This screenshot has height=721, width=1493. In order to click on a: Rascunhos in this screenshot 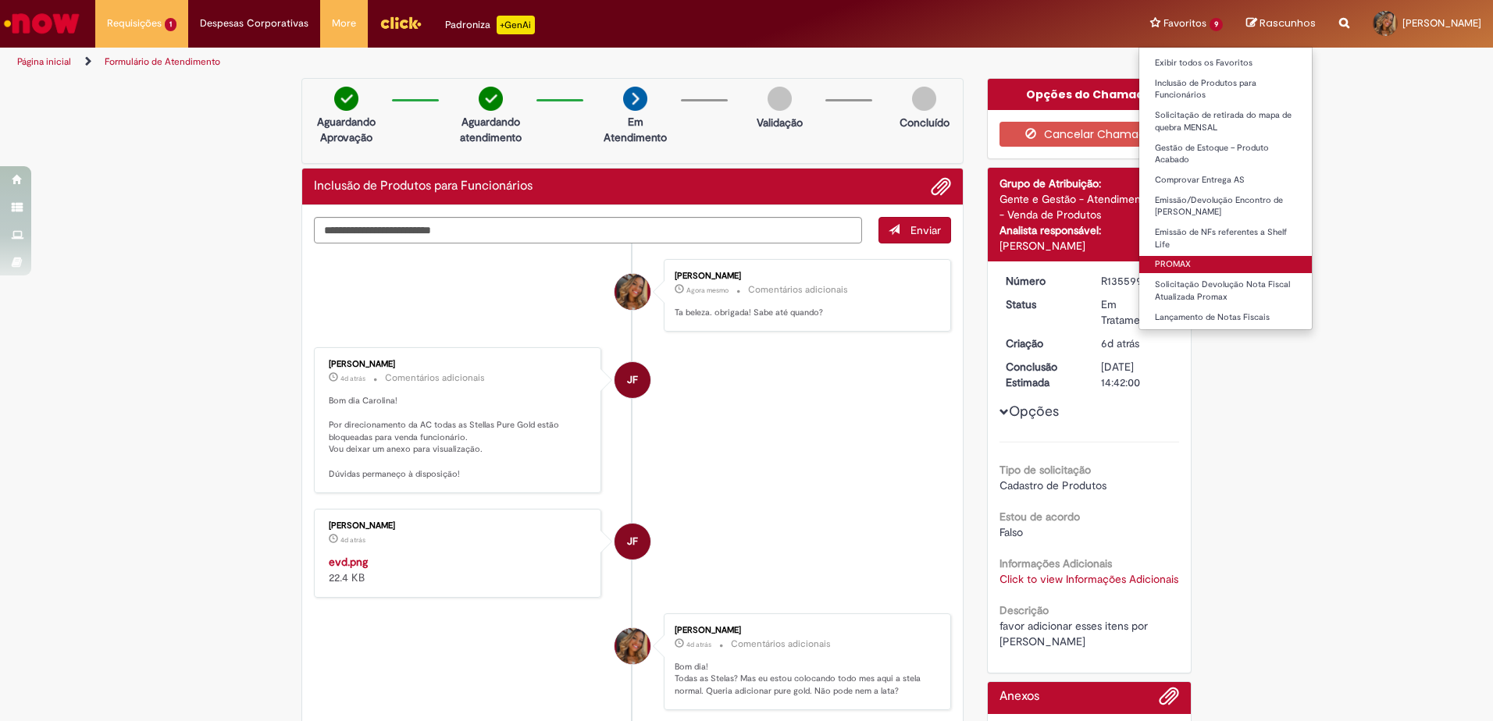, I will do `click(1280, 23)`.